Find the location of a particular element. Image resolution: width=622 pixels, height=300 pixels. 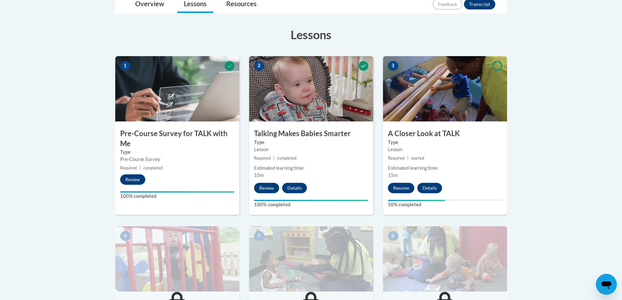

span: 4 is located at coordinates (125, 236).